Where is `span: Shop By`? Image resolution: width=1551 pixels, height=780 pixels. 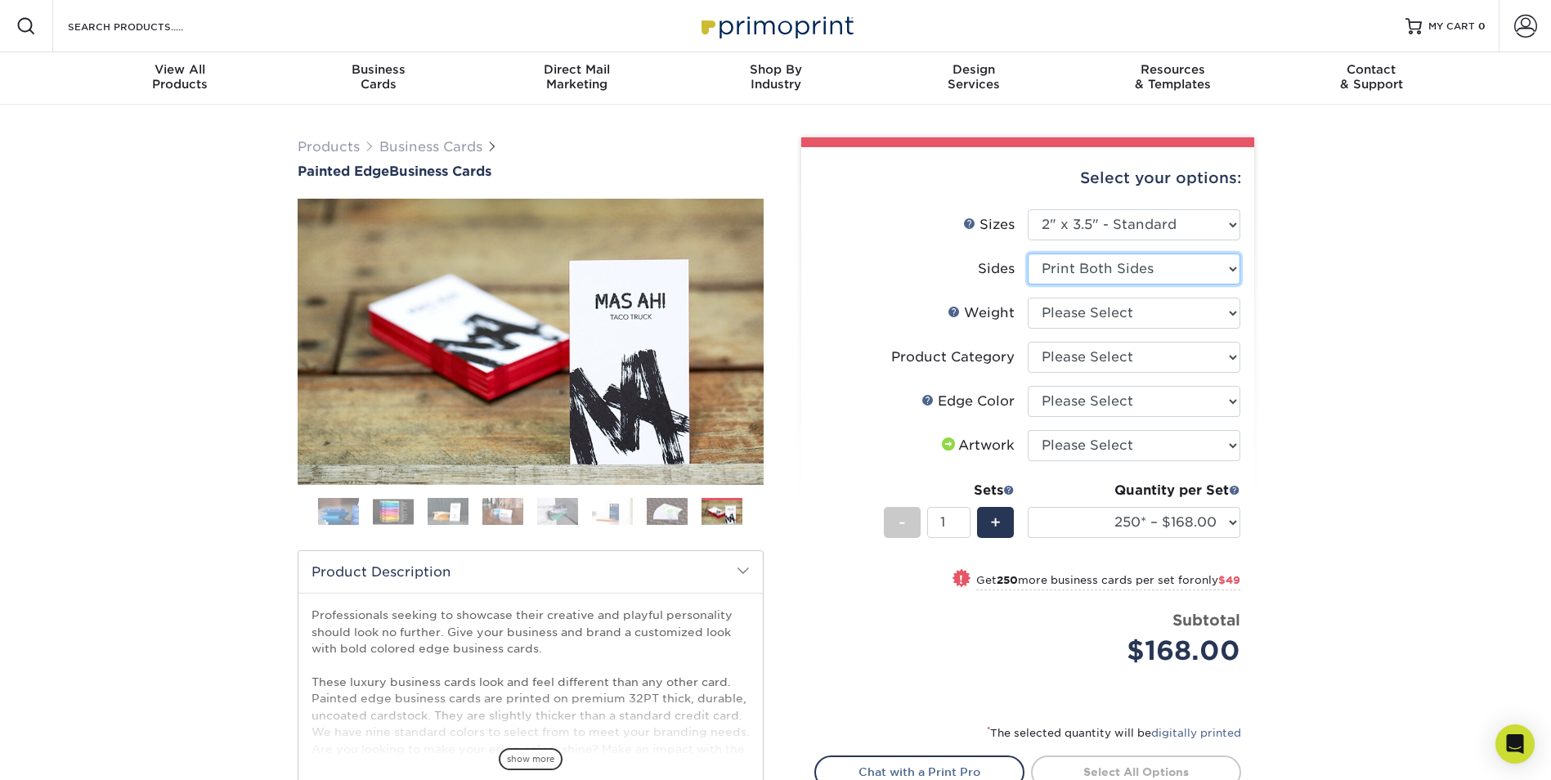 span: Shop By is located at coordinates (775, 70).